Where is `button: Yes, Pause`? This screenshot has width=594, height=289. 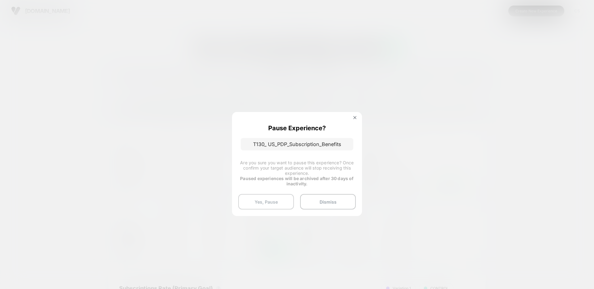 button: Yes, Pause is located at coordinates (266, 202).